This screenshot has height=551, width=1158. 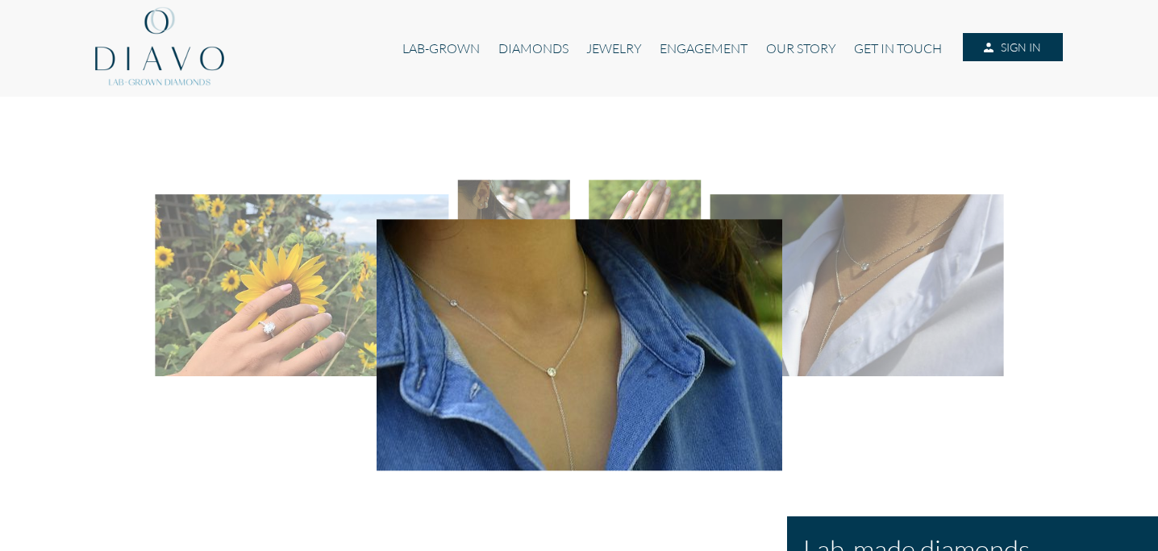 What do you see at coordinates (801, 48) in the screenshot?
I see `a: OUR STORY` at bounding box center [801, 48].